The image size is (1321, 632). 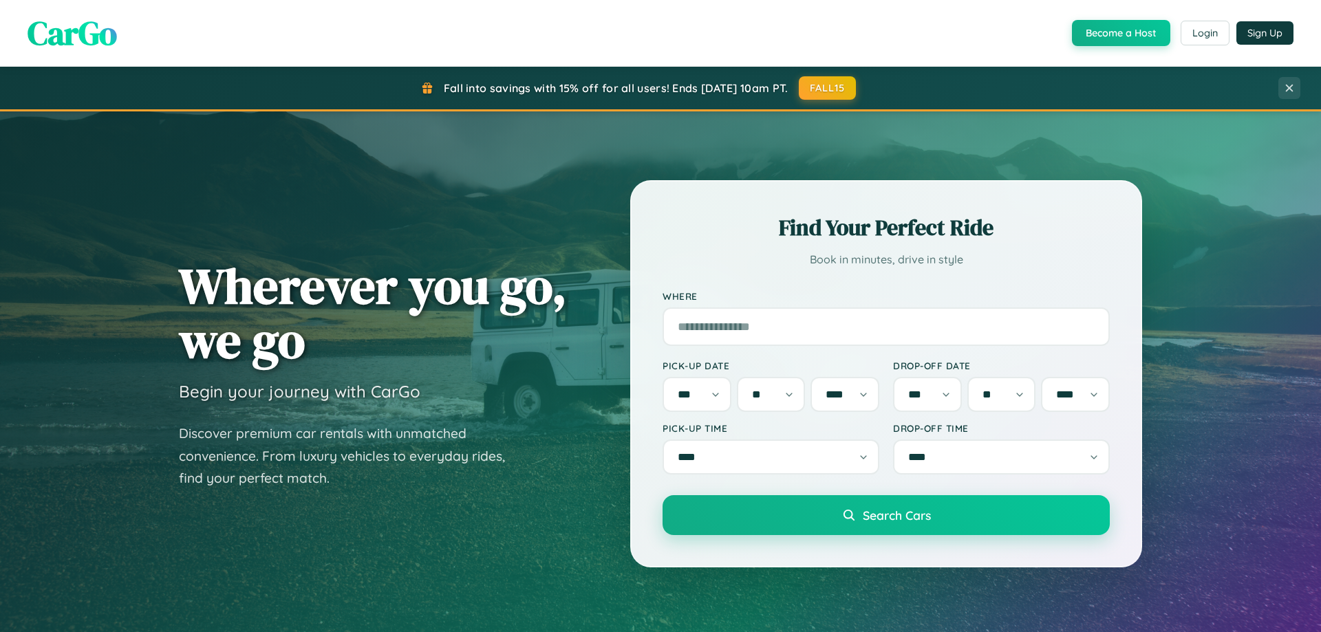 I want to click on button: Search Cars, so click(x=886, y=515).